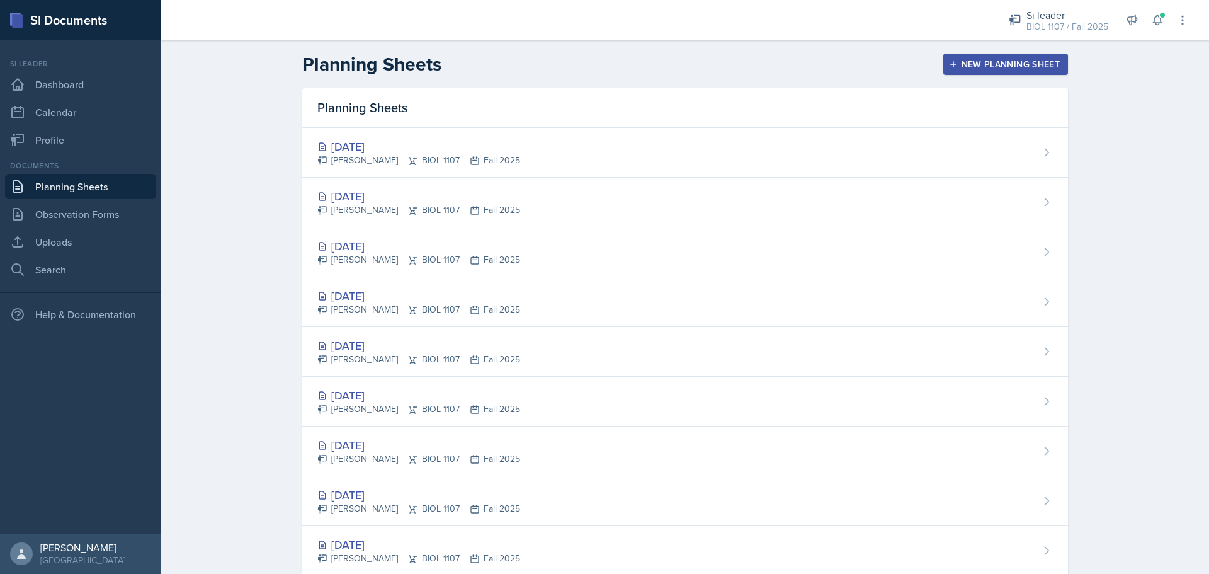  Describe the element at coordinates (81, 186) in the screenshot. I see `a: Planning Sheets` at that location.